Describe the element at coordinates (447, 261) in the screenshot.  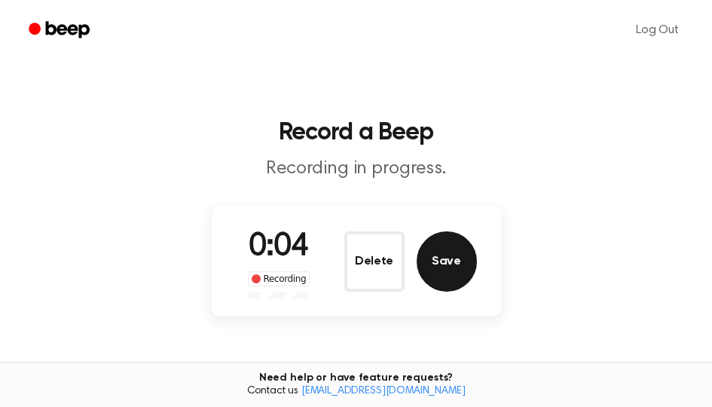
I see `button: Save Audio Record` at that location.